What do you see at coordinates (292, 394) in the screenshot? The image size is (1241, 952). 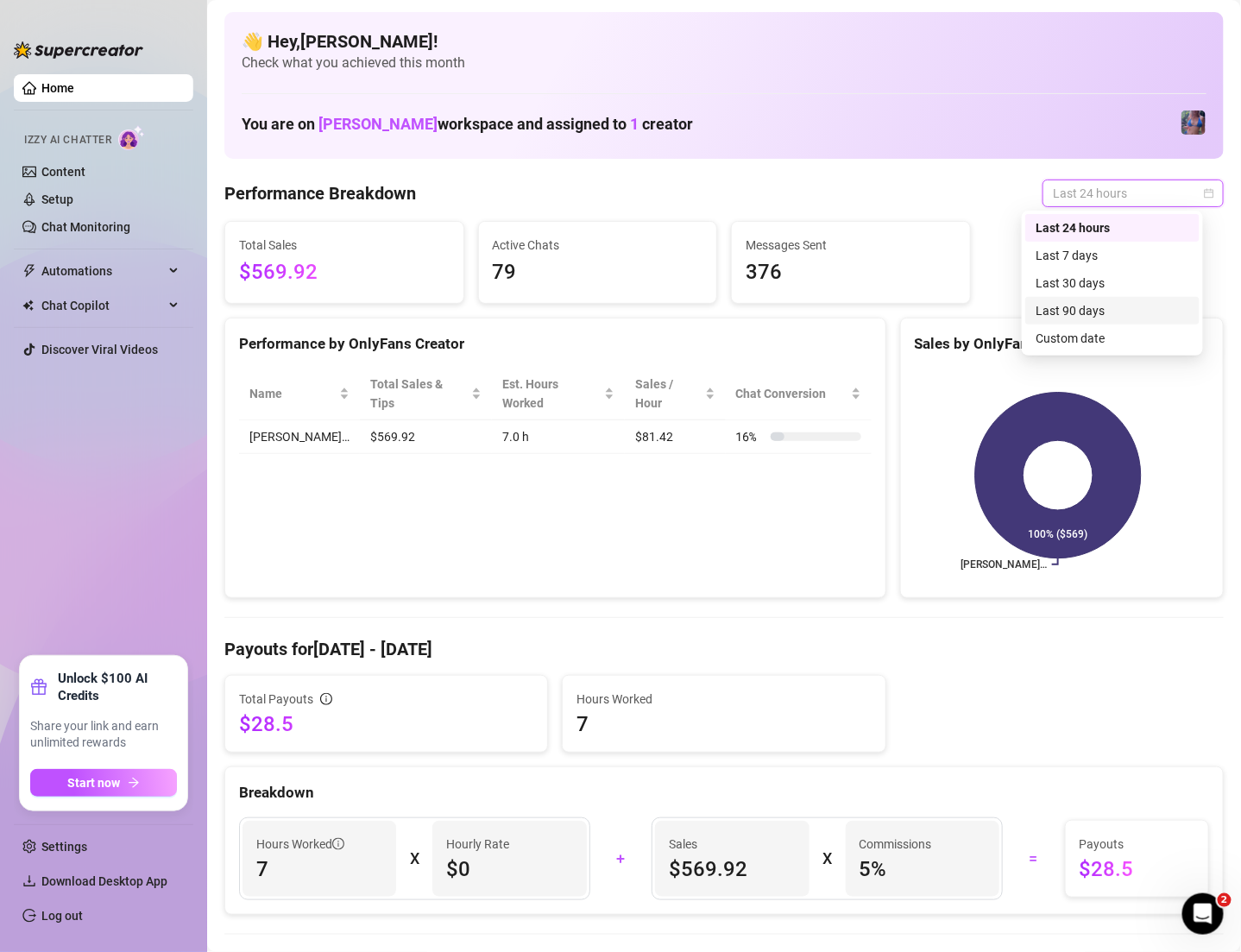 I see `span: Name` at bounding box center [292, 394].